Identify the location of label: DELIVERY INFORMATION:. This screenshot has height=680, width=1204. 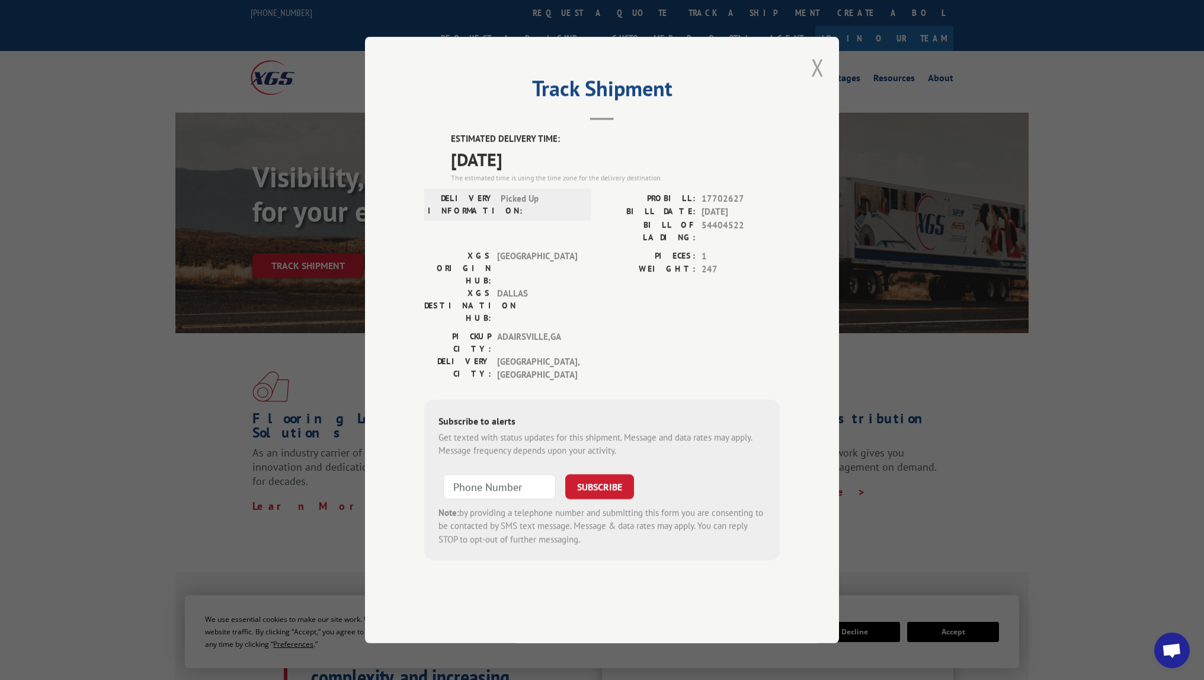
(461, 204).